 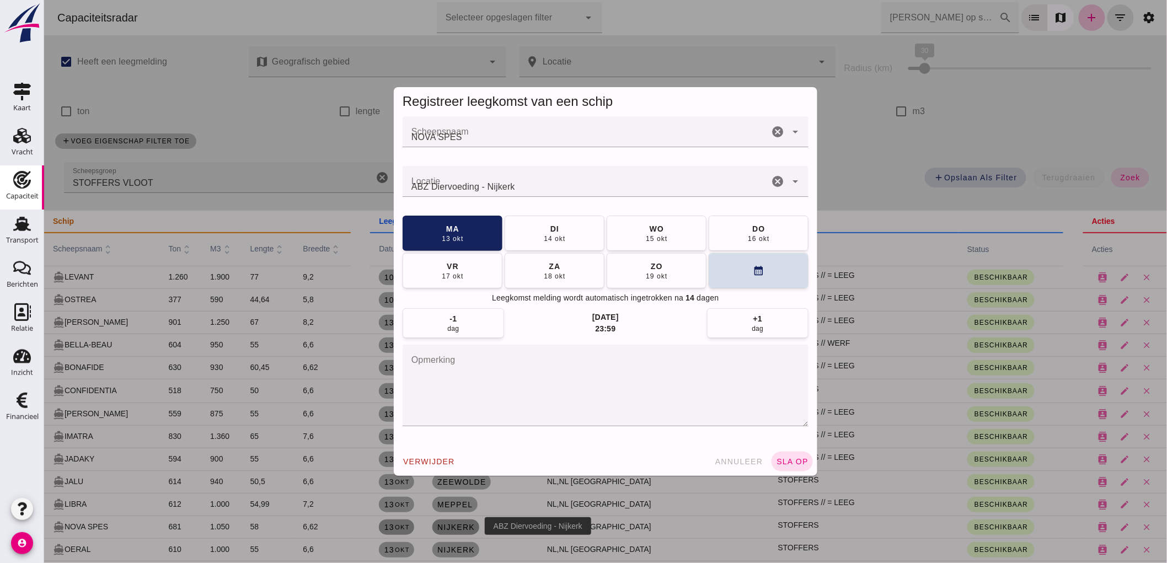 What do you see at coordinates (22, 543) in the screenshot?
I see `i: account_circle` at bounding box center [22, 543].